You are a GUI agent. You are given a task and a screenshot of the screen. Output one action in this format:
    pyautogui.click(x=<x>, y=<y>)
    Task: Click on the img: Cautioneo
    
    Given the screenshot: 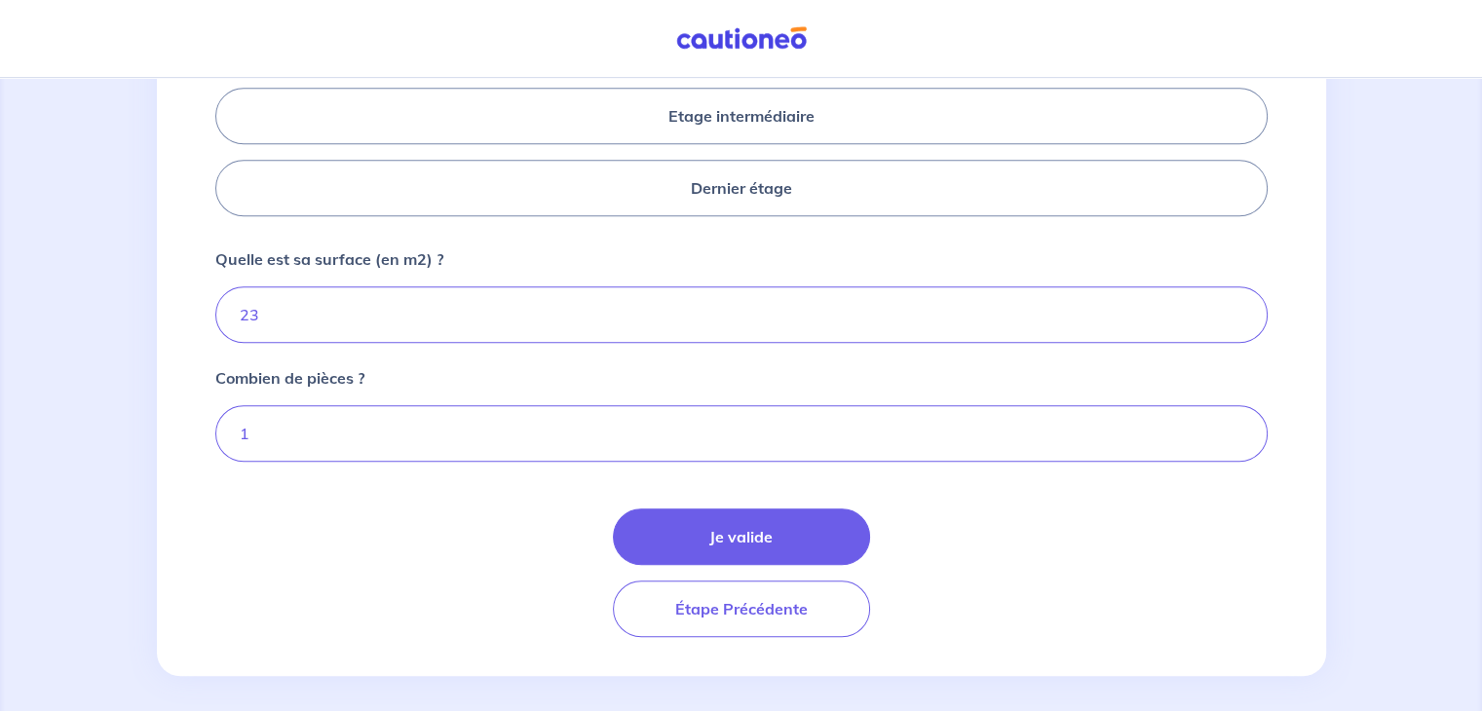 What is the action you would take?
    pyautogui.click(x=742, y=38)
    